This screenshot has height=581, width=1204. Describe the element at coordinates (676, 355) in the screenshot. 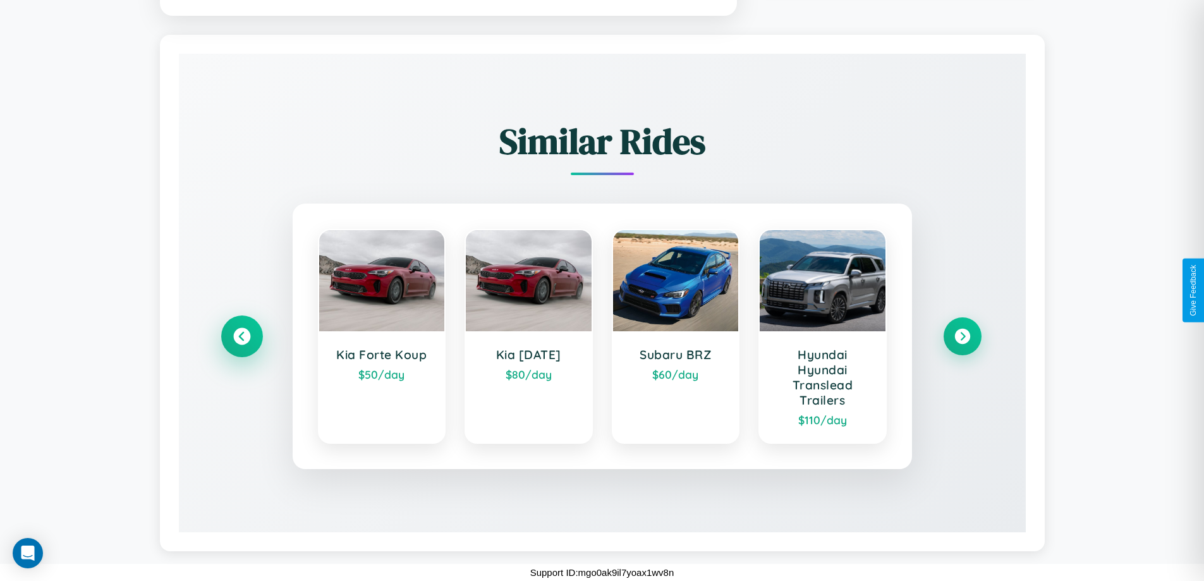

I see `h3: Subaru BRZ` at that location.